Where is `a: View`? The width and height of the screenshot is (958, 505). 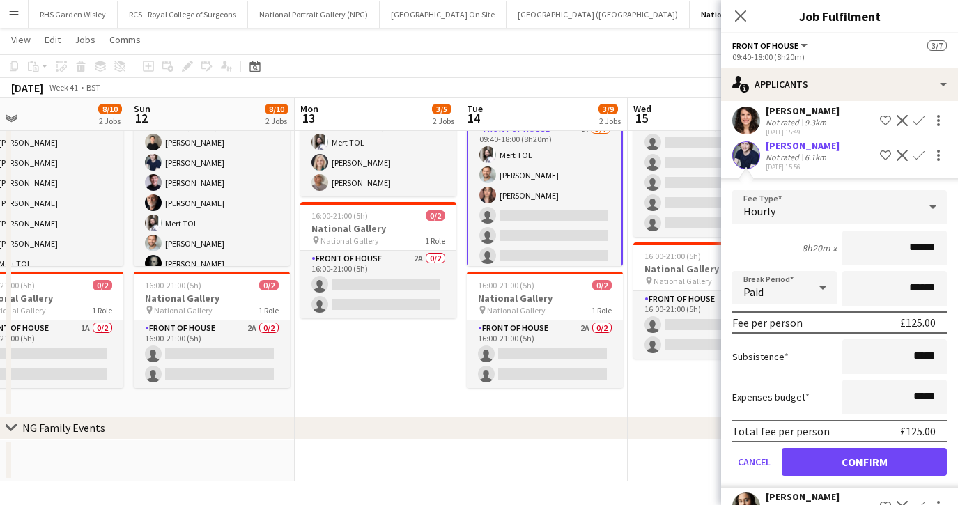
a: View is located at coordinates (21, 40).